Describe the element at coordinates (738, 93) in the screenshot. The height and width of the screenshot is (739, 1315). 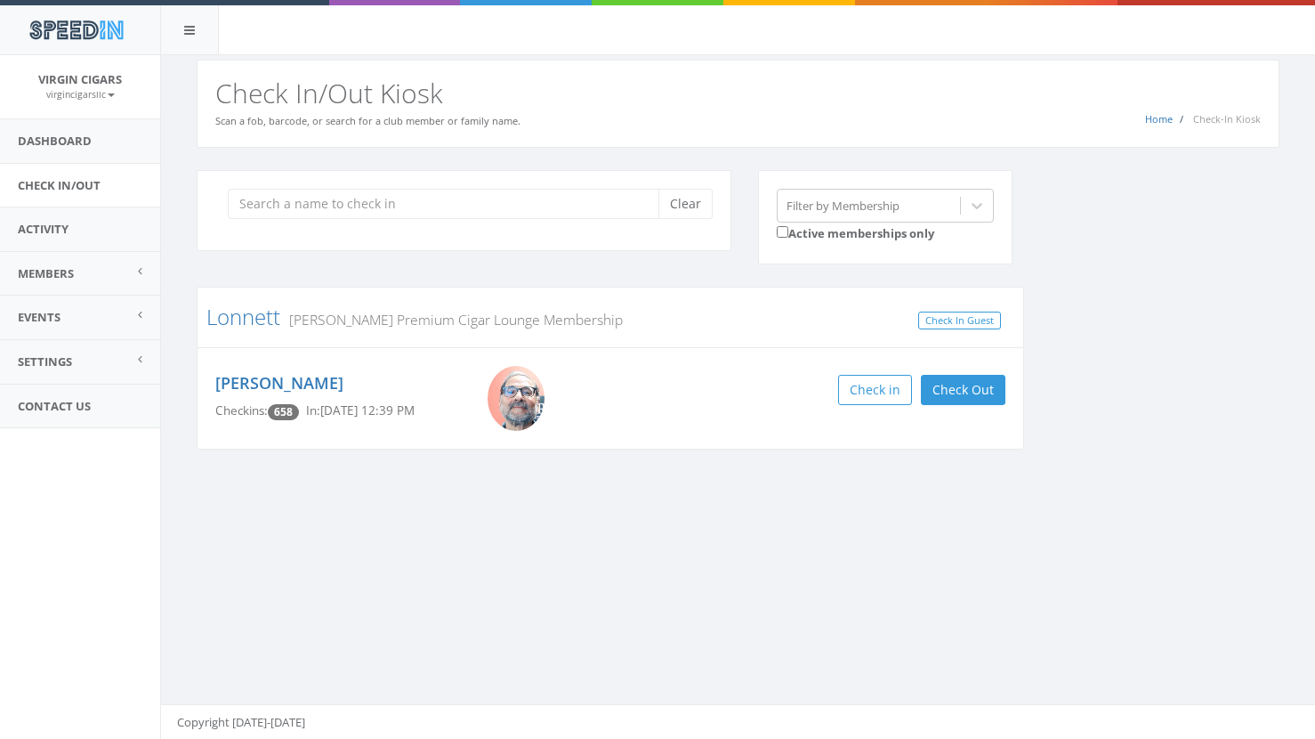
I see `h2: Check In/Out Kiosk` at that location.